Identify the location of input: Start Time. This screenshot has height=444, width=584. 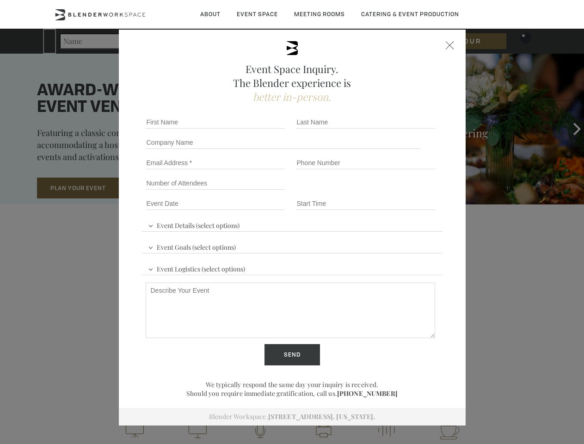
(365, 203).